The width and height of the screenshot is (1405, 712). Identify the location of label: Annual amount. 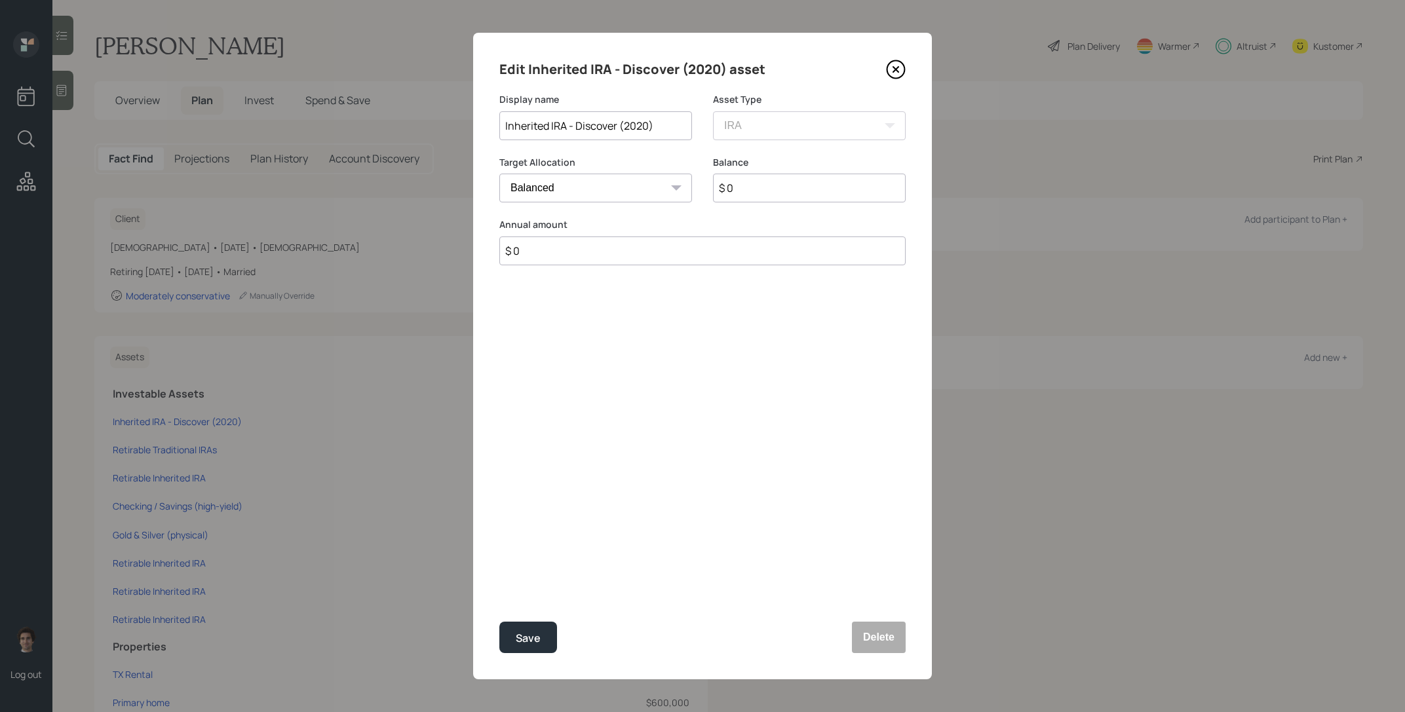
(702, 225).